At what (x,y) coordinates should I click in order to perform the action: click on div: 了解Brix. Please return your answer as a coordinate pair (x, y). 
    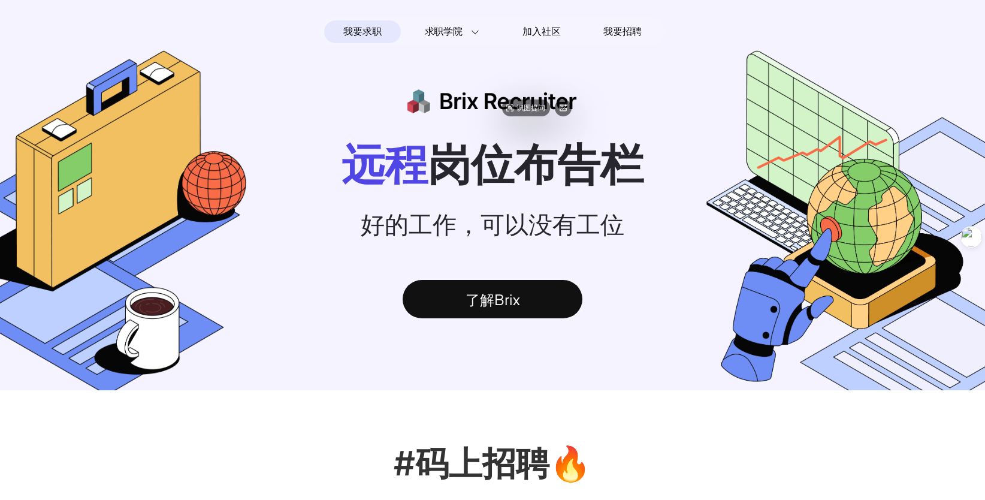
    Looking at the image, I should click on (493, 299).